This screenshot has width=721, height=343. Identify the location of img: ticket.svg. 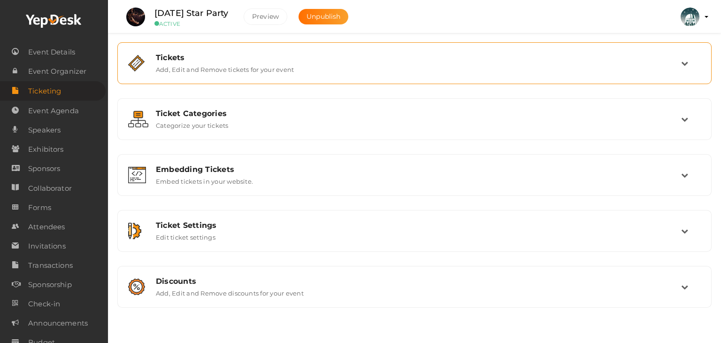
(136, 63).